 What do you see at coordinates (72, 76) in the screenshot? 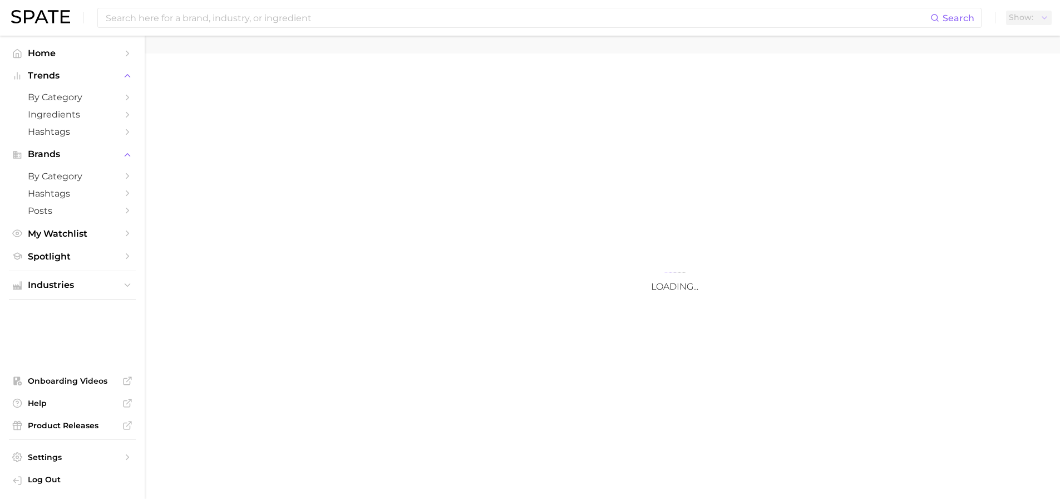
I see `button: Trends` at bounding box center [72, 76].